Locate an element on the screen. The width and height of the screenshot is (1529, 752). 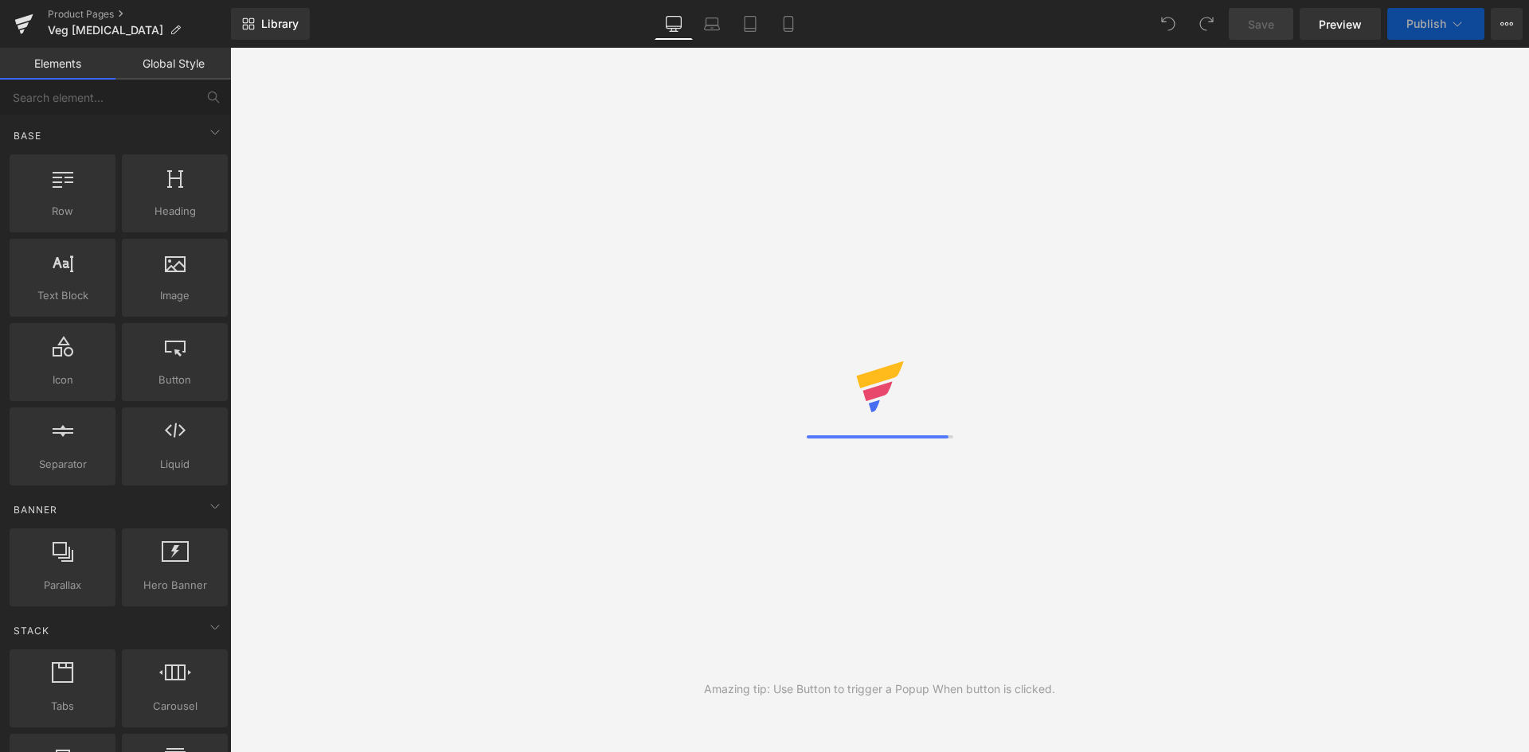
a: Mobile is located at coordinates (788, 24).